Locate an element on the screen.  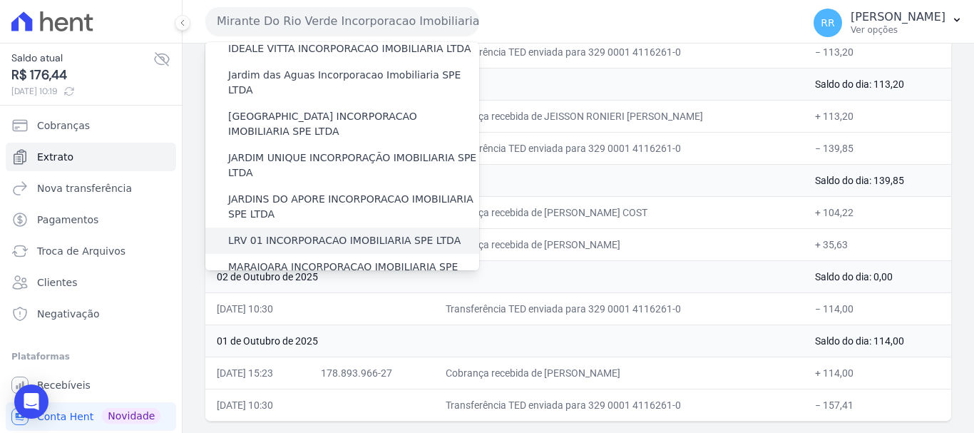
span: Cobranças is located at coordinates (63, 126).